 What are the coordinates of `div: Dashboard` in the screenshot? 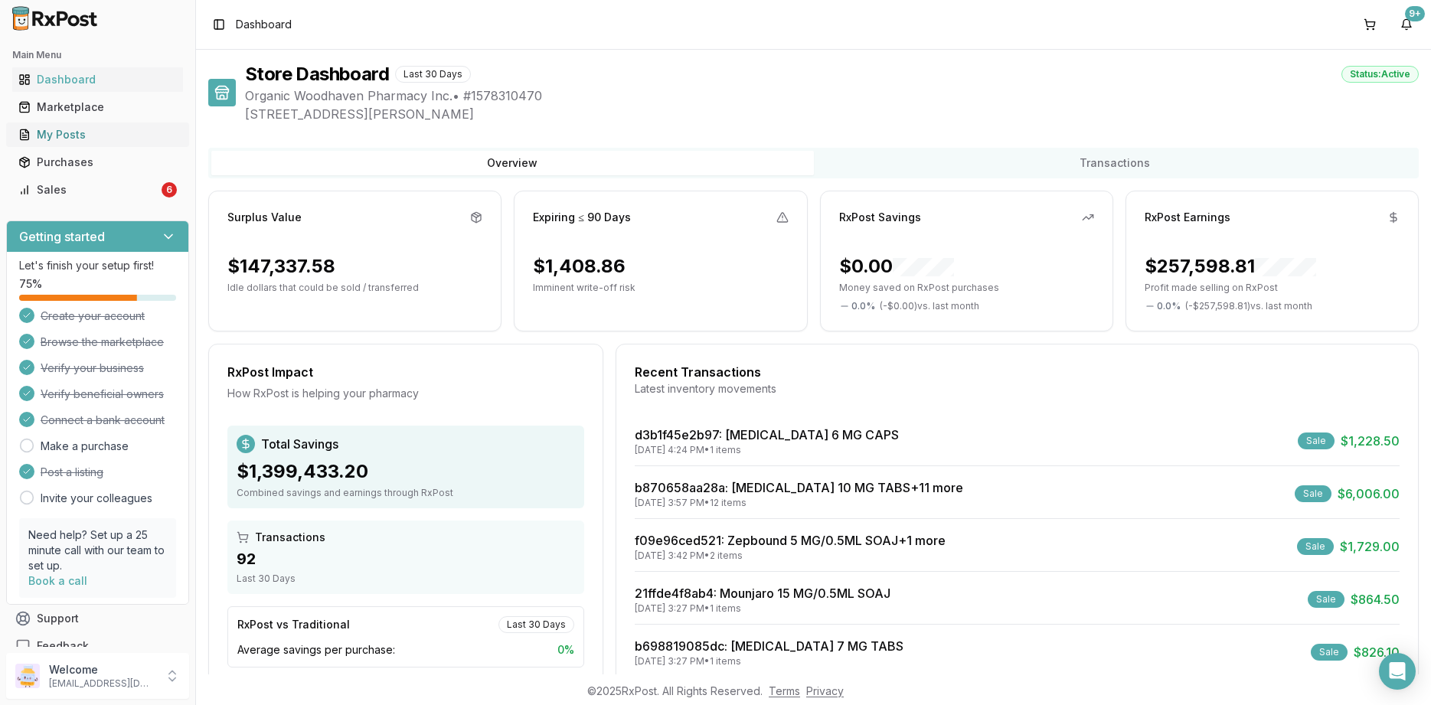 It's located at (97, 80).